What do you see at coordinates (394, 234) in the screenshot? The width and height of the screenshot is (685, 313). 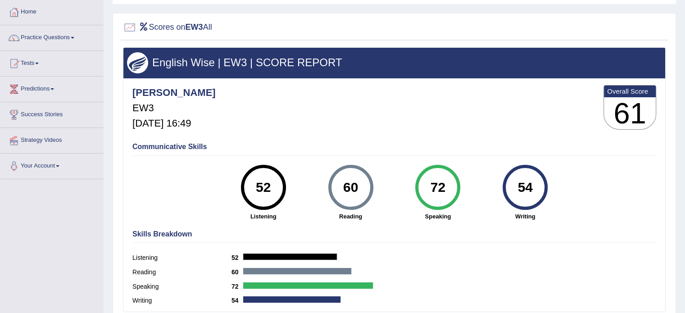 I see `h4: Skills Breakdown` at bounding box center [394, 234].